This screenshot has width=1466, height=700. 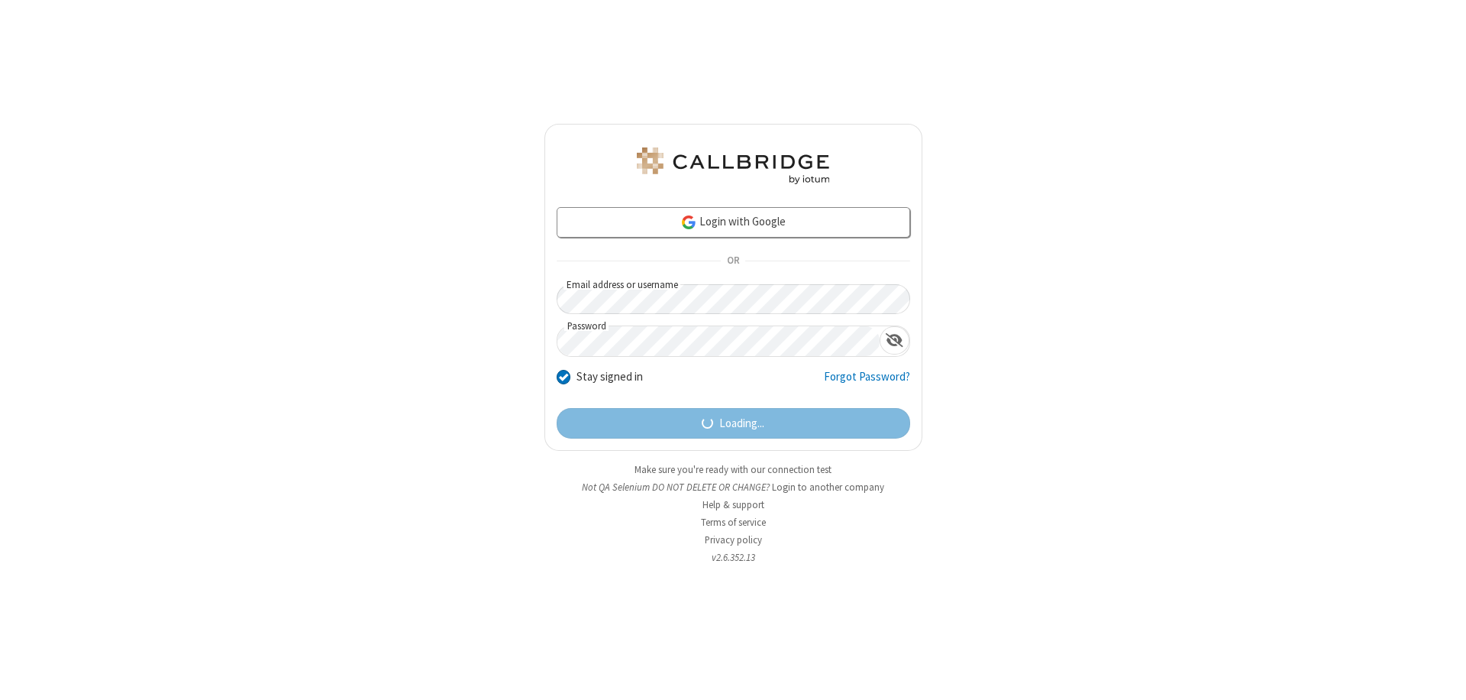 What do you see at coordinates (733, 557) in the screenshot?
I see `li: v2.6.352.13` at bounding box center [733, 557].